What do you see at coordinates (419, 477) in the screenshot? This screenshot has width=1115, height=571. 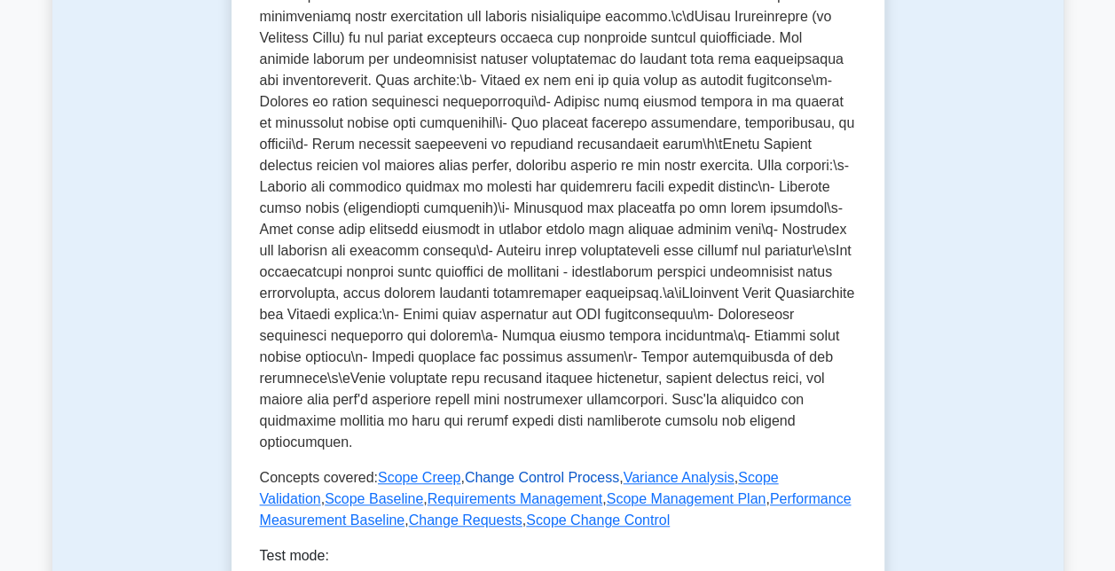 I see `a: Scope Creep` at bounding box center [419, 477].